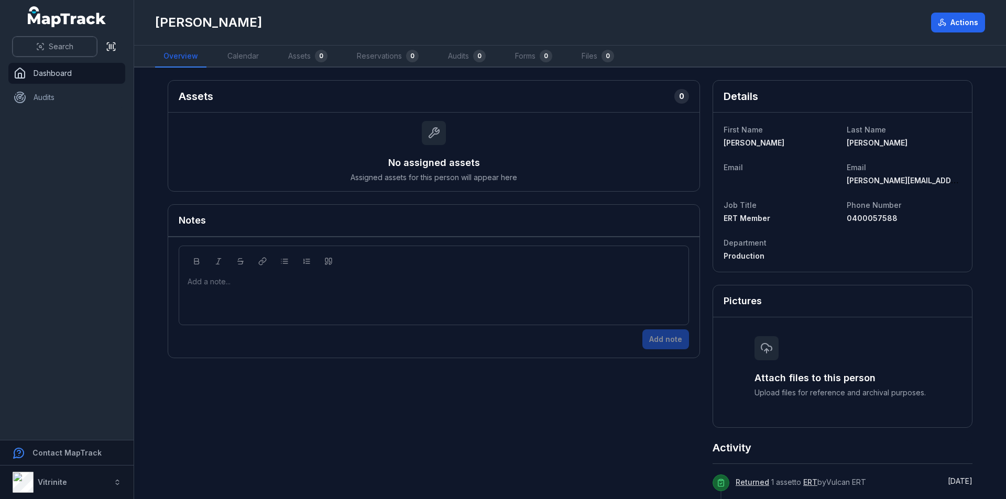  Describe the element at coordinates (744, 256) in the screenshot. I see `span: Production` at that location.